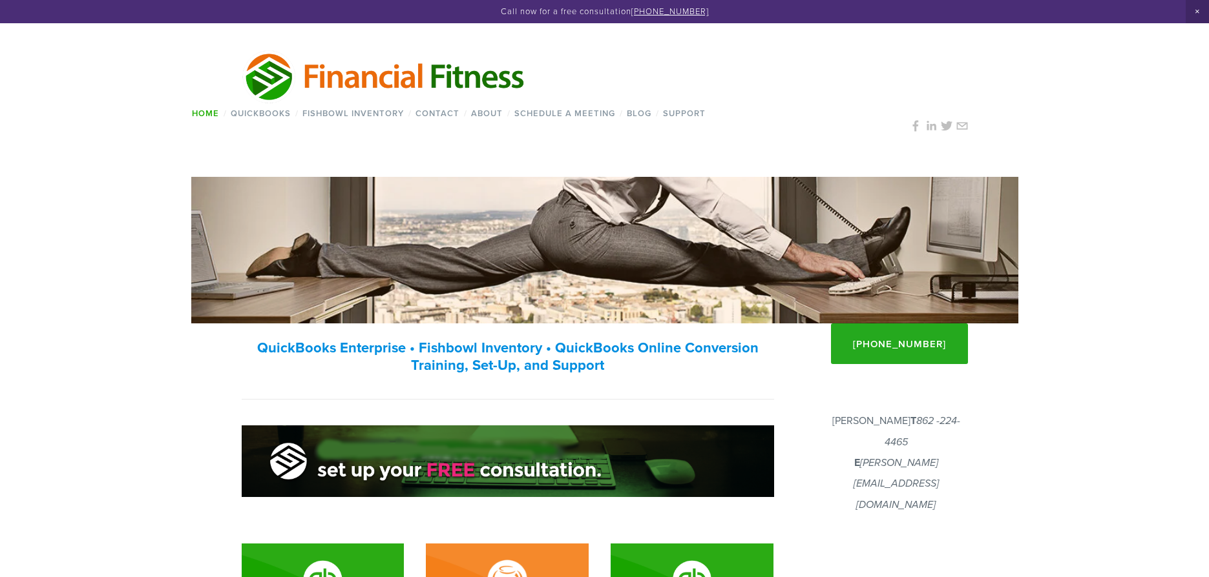 This screenshot has width=1209, height=577. I want to click on a: Blog, so click(639, 113).